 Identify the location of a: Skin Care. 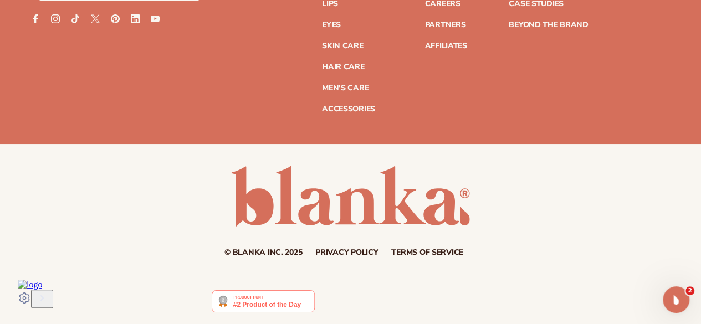
(343, 46).